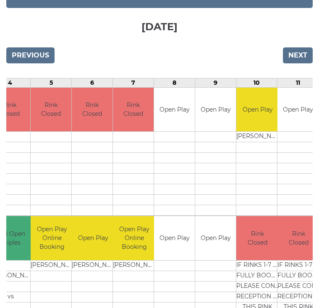 The width and height of the screenshot is (319, 308). I want to click on td: PLEASE CONTACT, so click(258, 286).